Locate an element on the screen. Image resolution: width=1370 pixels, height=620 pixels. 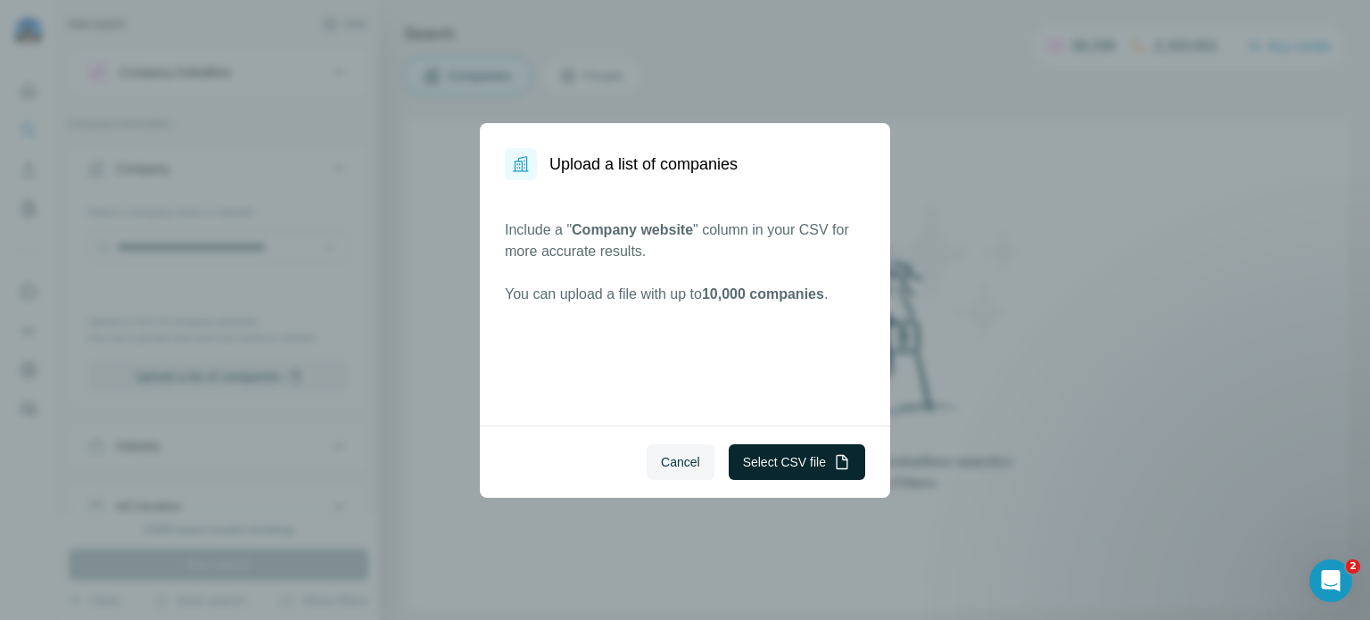
button: Select CSV file is located at coordinates (797, 462).